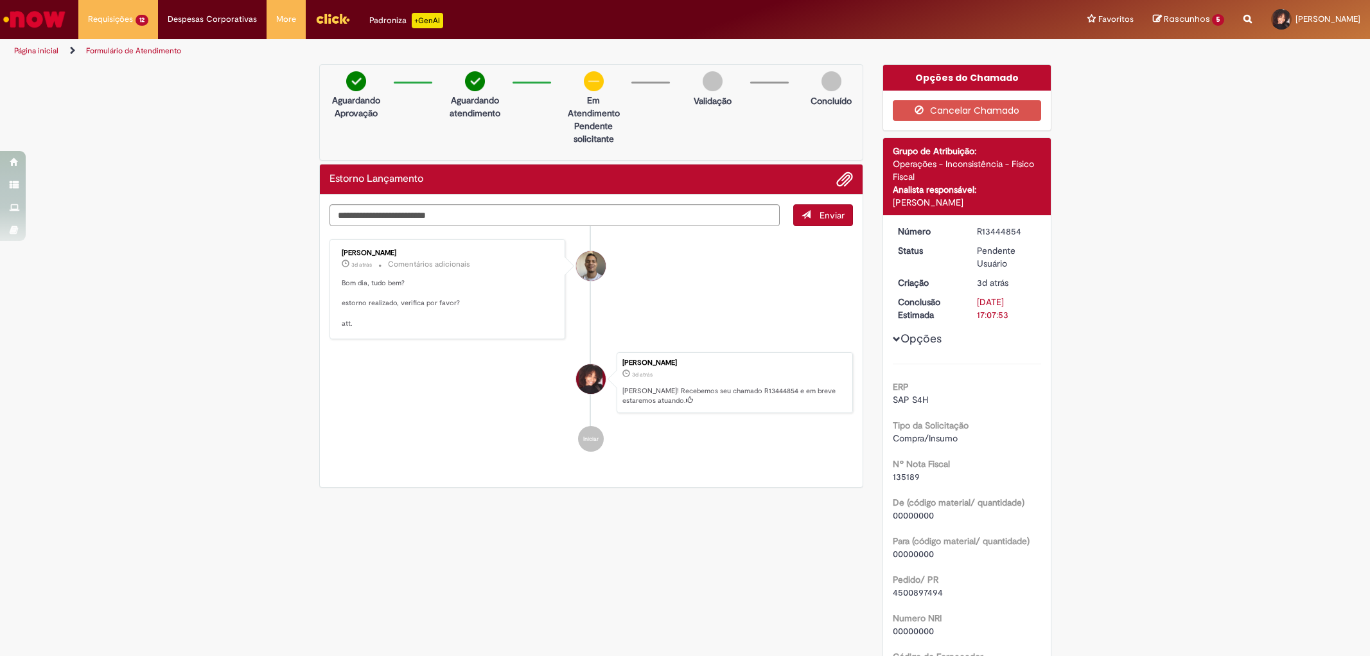 The width and height of the screenshot is (1370, 656). What do you see at coordinates (967, 190) in the screenshot?
I see `div: Analista responsável:` at bounding box center [967, 190].